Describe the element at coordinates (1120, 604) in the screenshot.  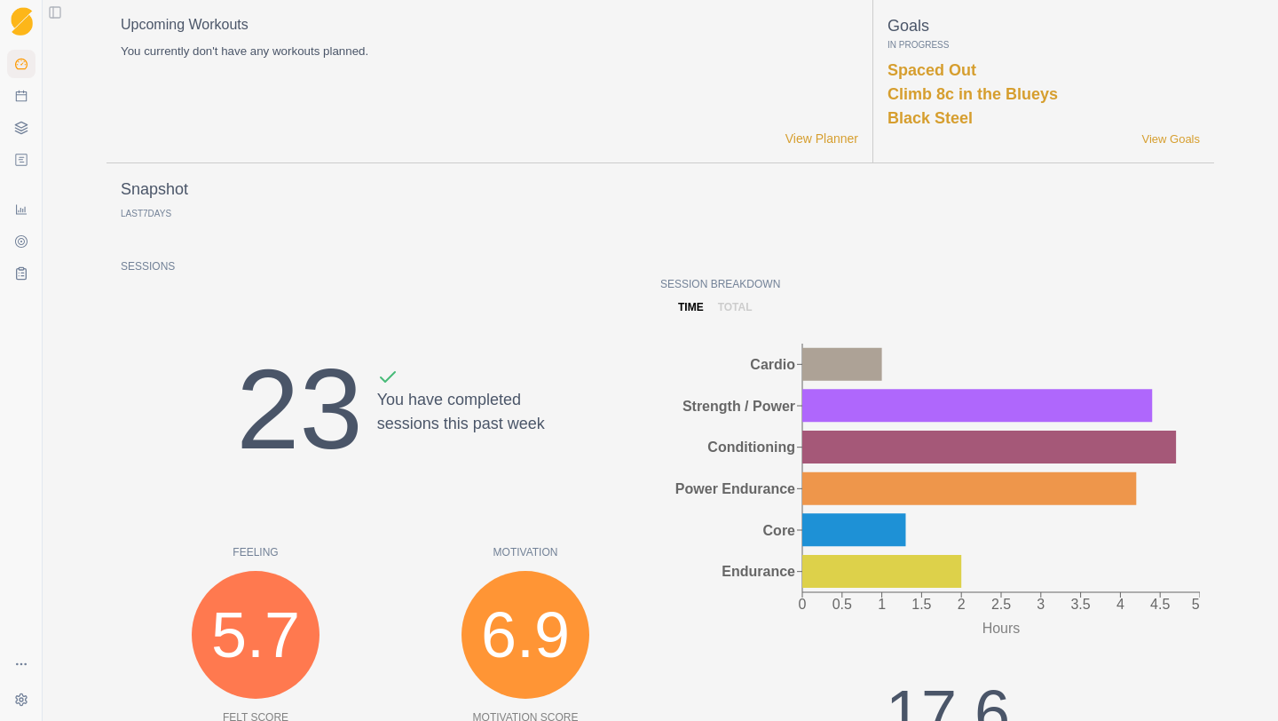
I see `tspan: 4` at that location.